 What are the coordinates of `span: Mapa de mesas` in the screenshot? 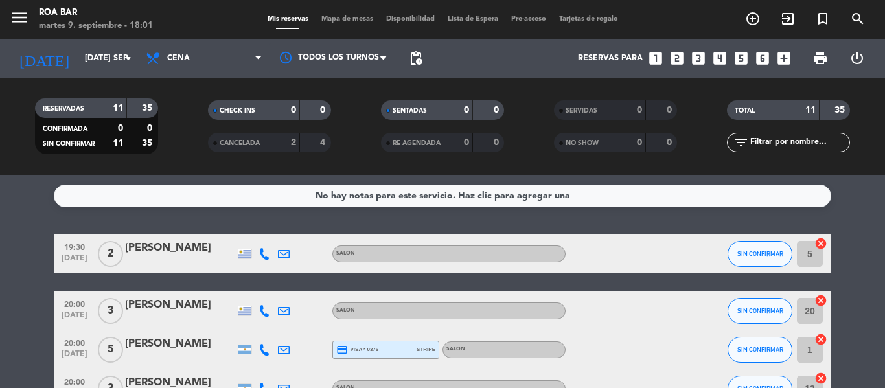 It's located at (347, 19).